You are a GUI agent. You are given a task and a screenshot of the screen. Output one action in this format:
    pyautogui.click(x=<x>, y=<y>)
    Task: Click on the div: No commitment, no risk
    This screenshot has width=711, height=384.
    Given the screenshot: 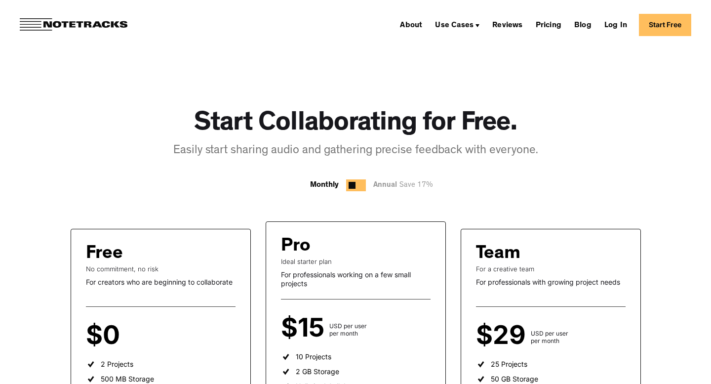 What is the action you would take?
    pyautogui.click(x=161, y=269)
    